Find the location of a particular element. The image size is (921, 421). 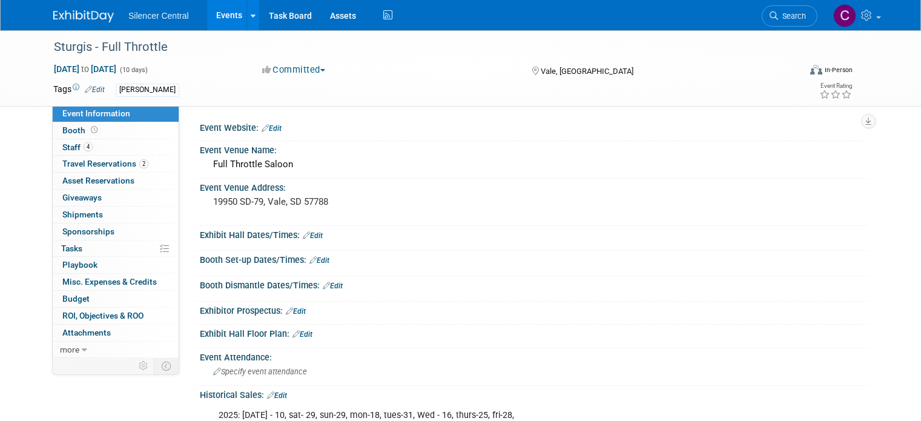

div: Booth Dismantle Dates/Times: is located at coordinates (533, 284).